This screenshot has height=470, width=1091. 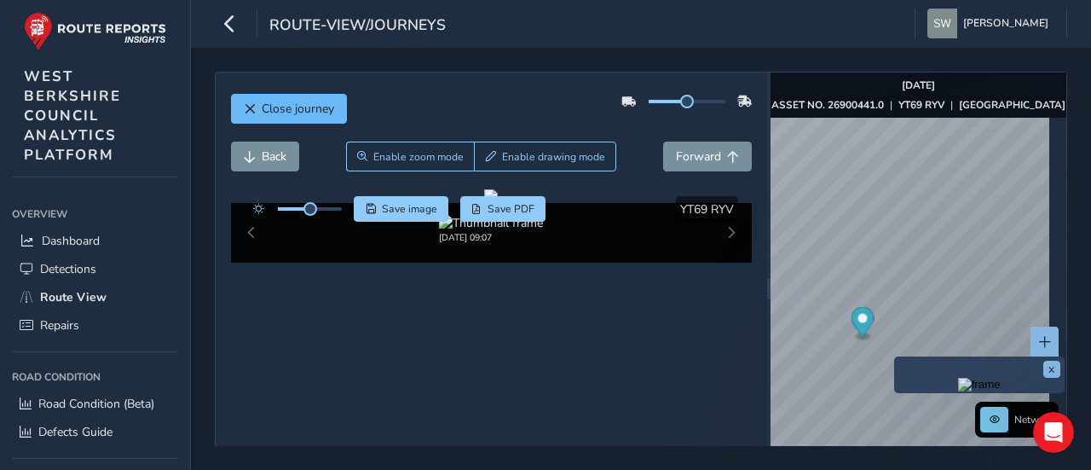 What do you see at coordinates (95, 240) in the screenshot?
I see `a: Dashboard` at bounding box center [95, 240].